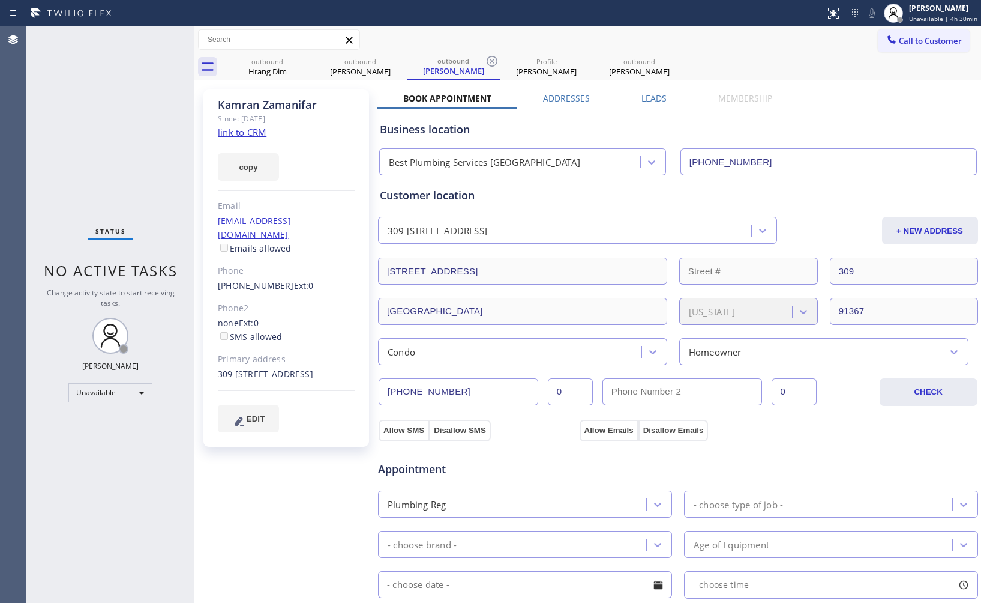 The height and width of the screenshot is (603, 981). I want to click on label: SMS allowed, so click(250, 336).